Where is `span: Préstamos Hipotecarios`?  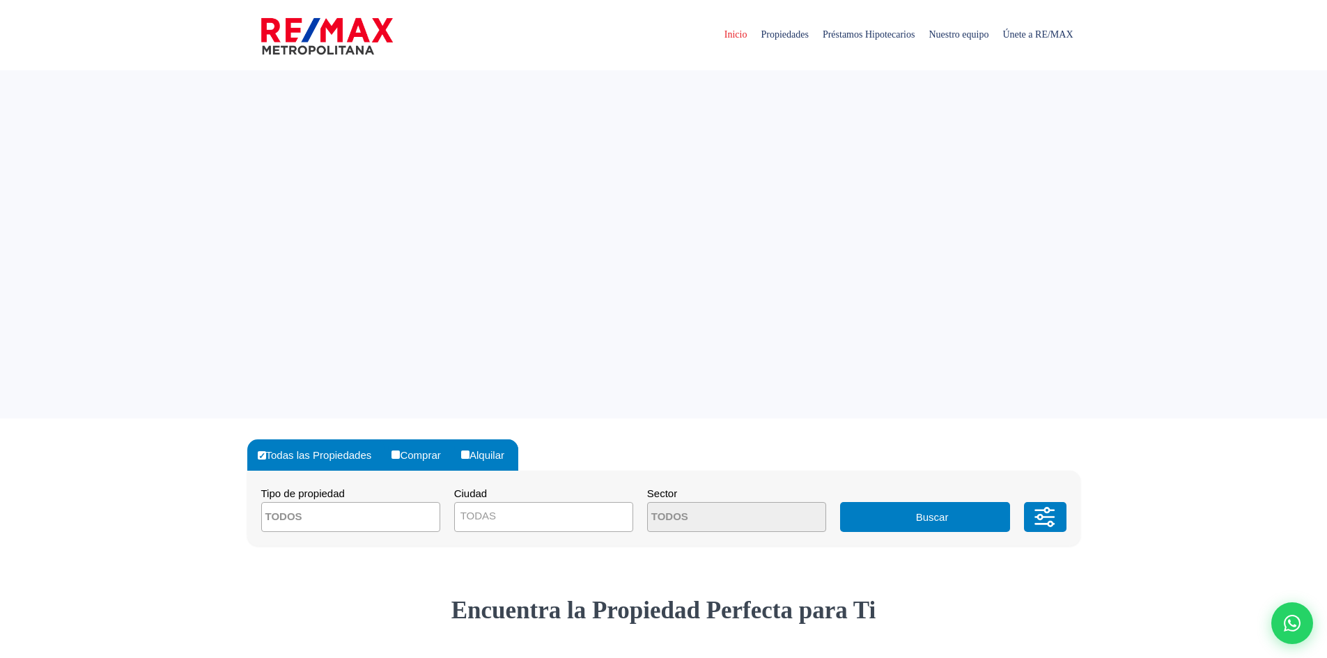 span: Préstamos Hipotecarios is located at coordinates (868, 35).